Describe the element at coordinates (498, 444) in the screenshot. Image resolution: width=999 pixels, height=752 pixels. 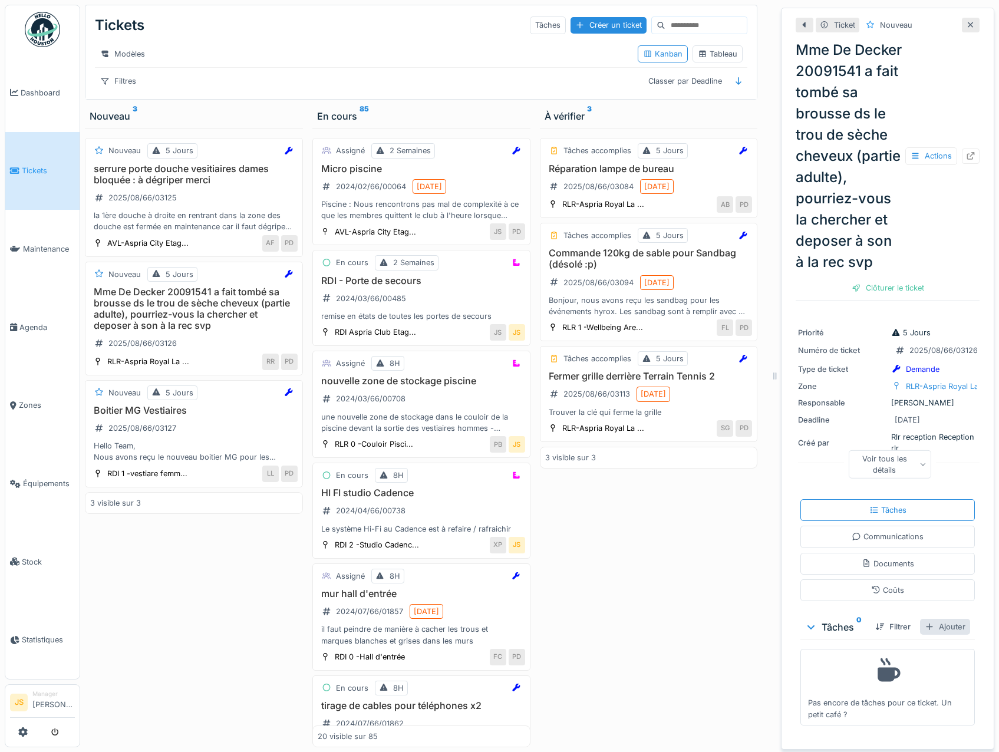
I see `div: PB` at that location.